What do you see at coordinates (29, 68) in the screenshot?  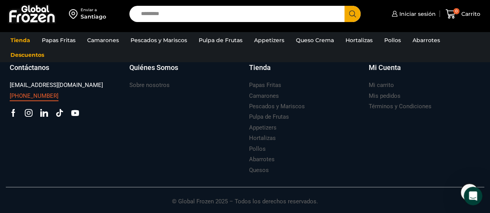 I see `h3: Contáctanos` at bounding box center [29, 68].